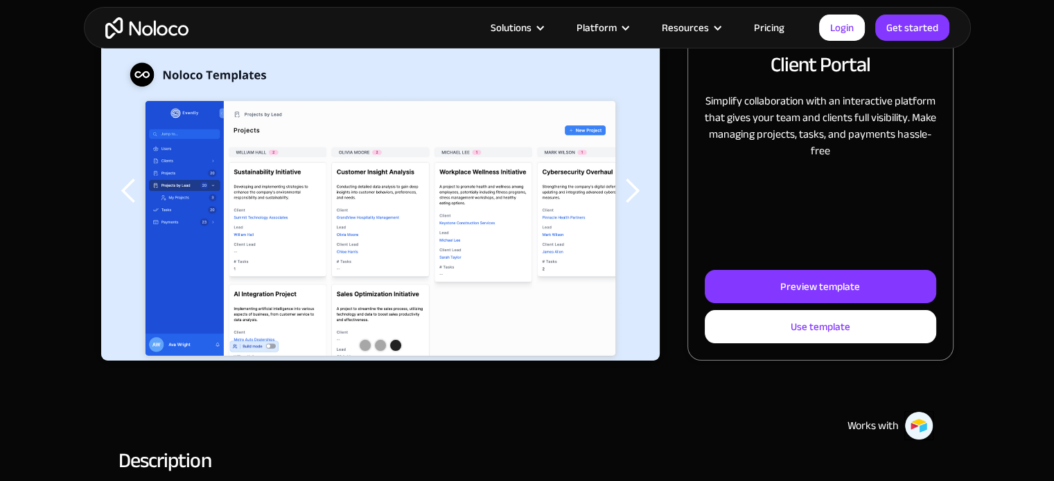 Image resolution: width=1054 pixels, height=481 pixels. What do you see at coordinates (873, 426) in the screenshot?
I see `div: Works with` at bounding box center [873, 426].